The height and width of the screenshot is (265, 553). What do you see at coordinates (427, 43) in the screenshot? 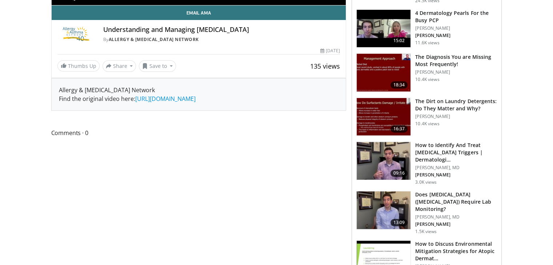
I see `p: 11.6K views` at bounding box center [427, 43].